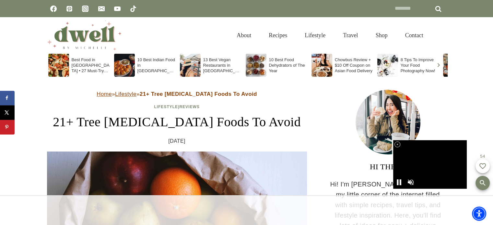 This screenshot has height=225, width=493. Describe the element at coordinates (101, 9) in the screenshot. I see `a: Email` at that location.